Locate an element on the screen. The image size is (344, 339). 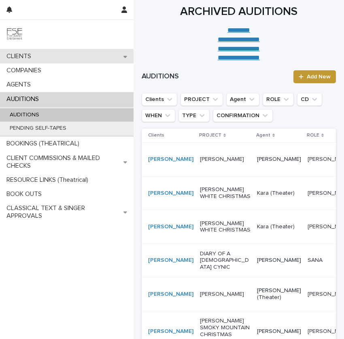
p: COMPANIES is located at coordinates (25, 70).